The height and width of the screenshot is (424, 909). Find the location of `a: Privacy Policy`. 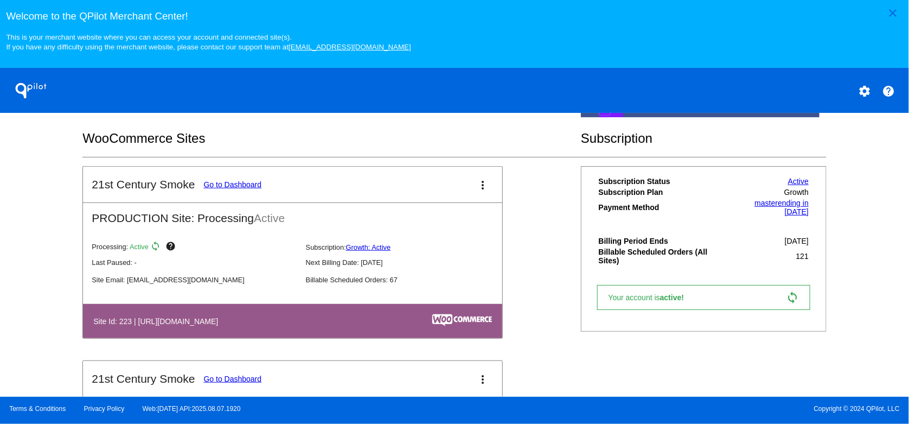

a: Privacy Policy is located at coordinates (104, 408).